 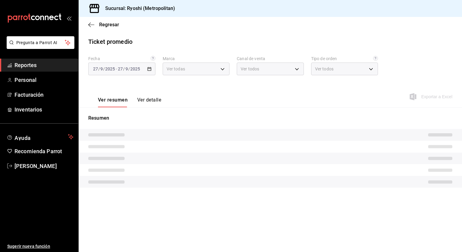 What do you see at coordinates (176, 69) in the screenshot?
I see `span: Ver todas` at bounding box center [176, 69].